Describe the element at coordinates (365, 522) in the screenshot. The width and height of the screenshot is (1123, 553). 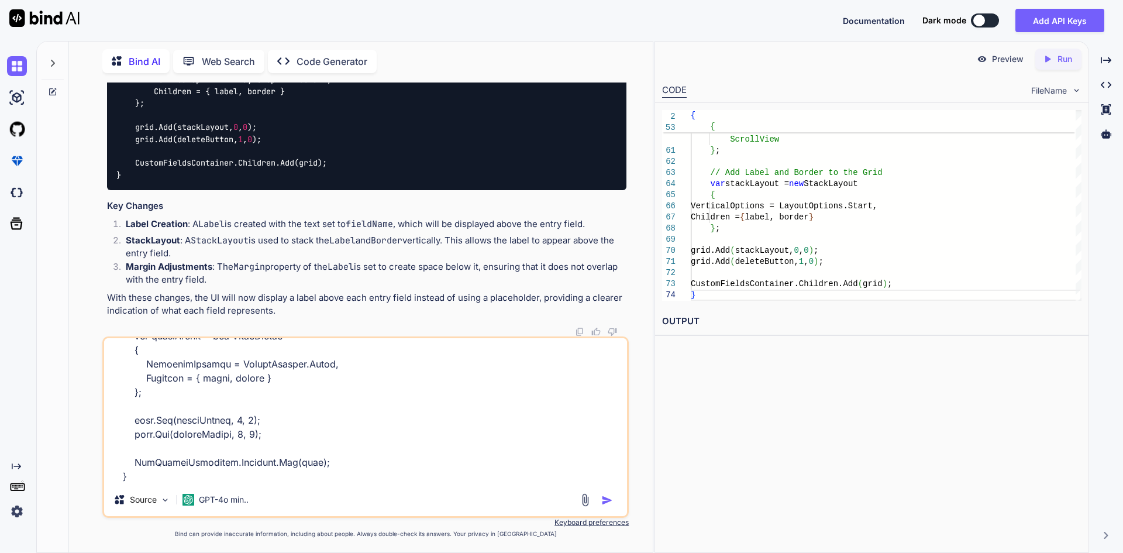
I see `p: Keyboard preferences` at that location.